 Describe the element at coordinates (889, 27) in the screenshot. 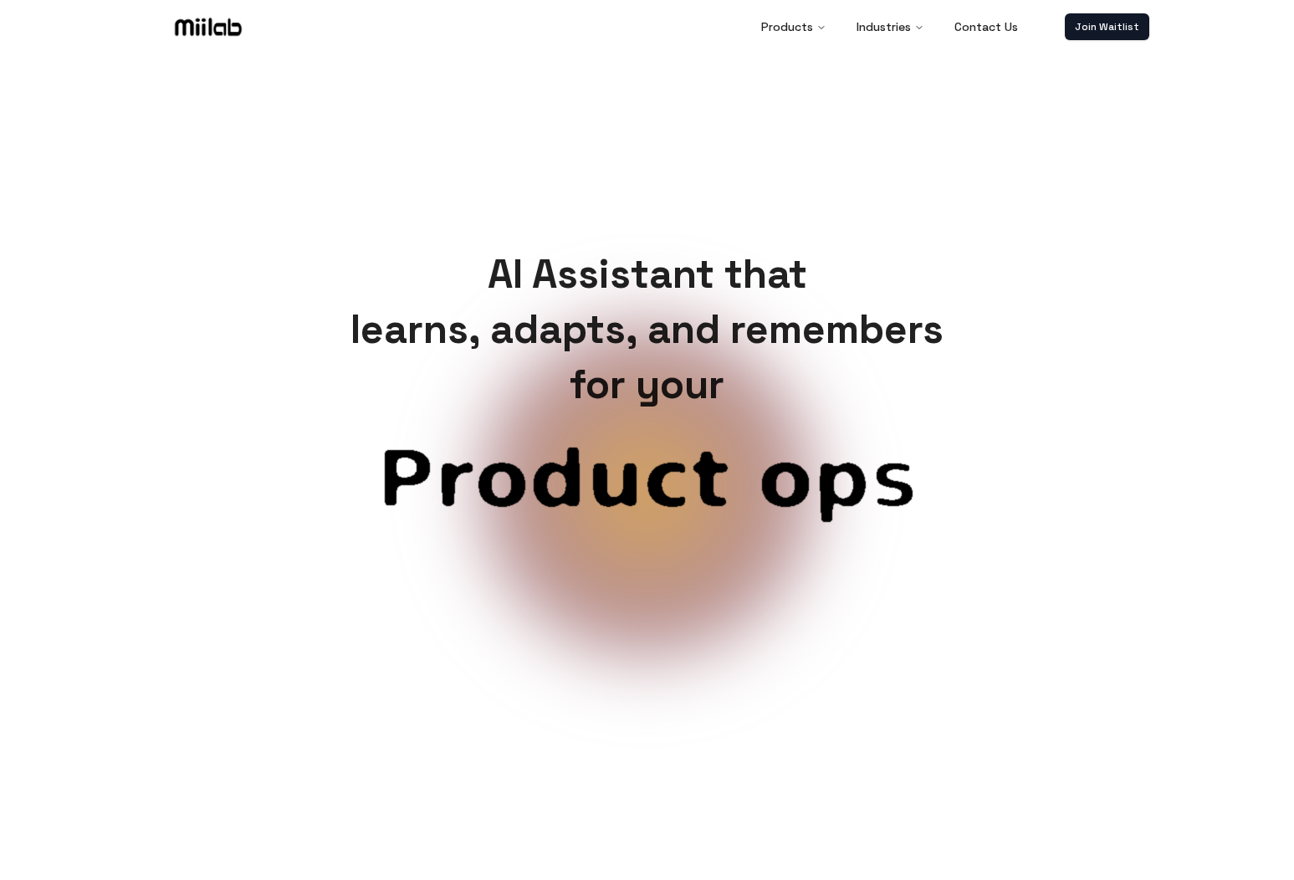

I see `nav: Main` at that location.